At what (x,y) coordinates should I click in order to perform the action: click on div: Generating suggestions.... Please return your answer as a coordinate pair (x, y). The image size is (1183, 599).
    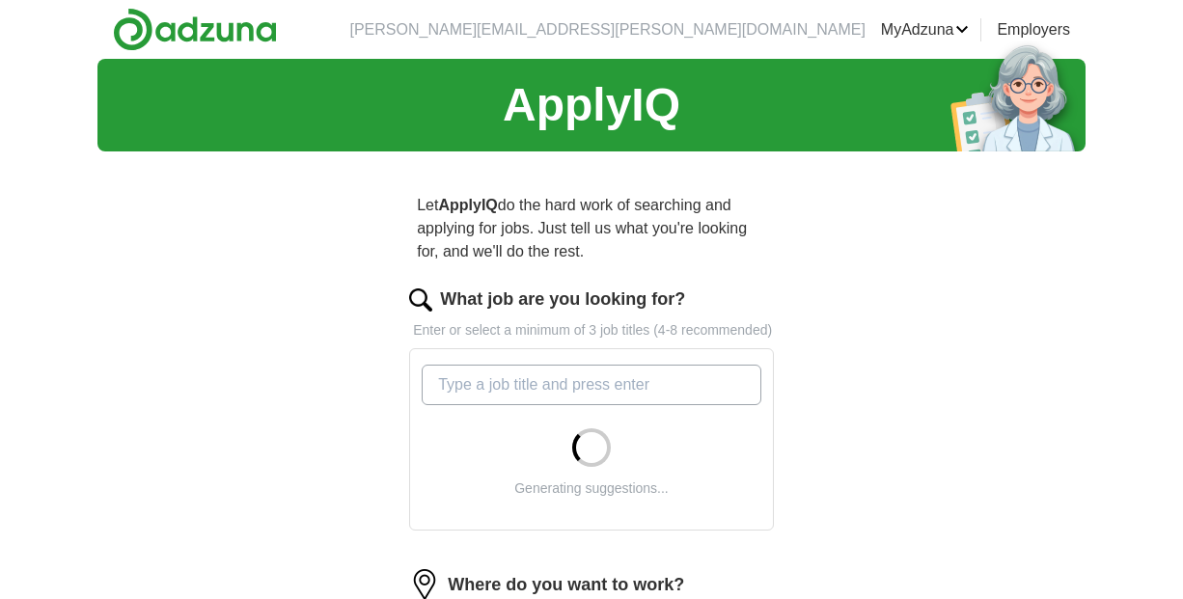
    Looking at the image, I should click on (591, 488).